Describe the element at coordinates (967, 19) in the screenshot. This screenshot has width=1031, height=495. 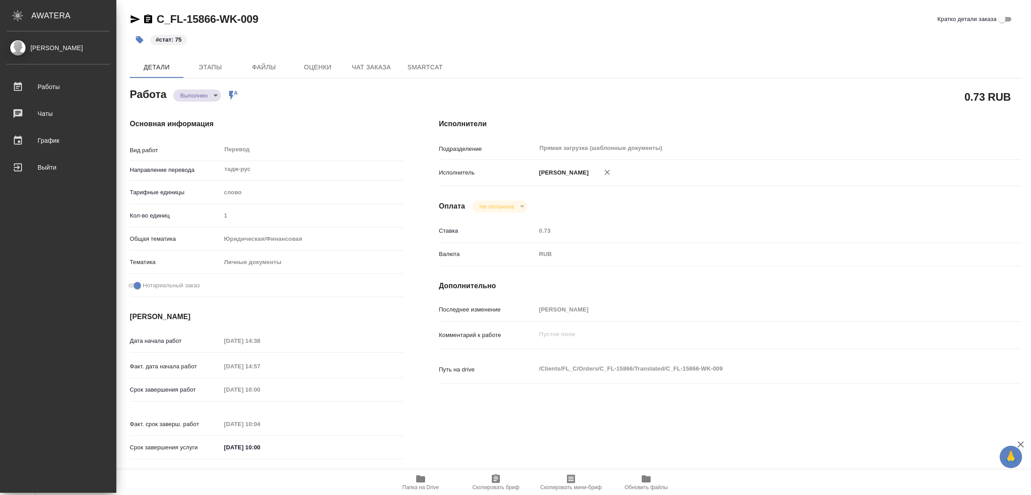
I see `span: Кратко детали заказа` at that location.